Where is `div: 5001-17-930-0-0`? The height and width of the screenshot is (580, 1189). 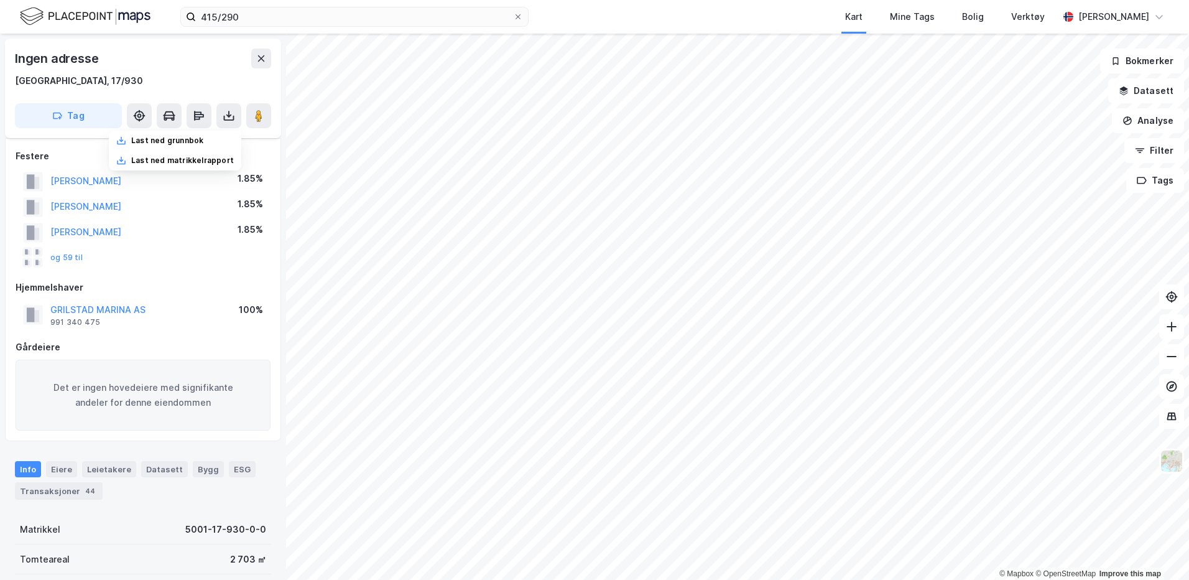 div: 5001-17-930-0-0 is located at coordinates (226, 529).